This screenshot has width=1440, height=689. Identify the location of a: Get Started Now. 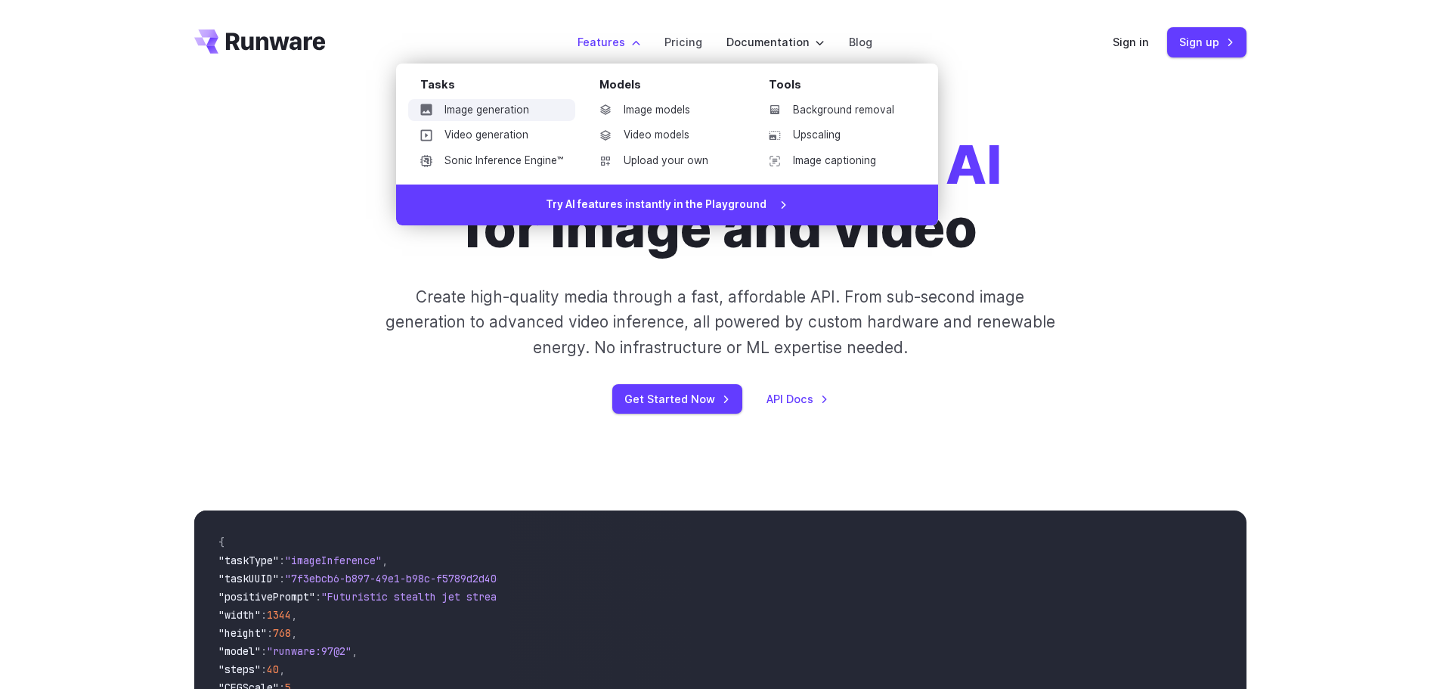
(677, 398).